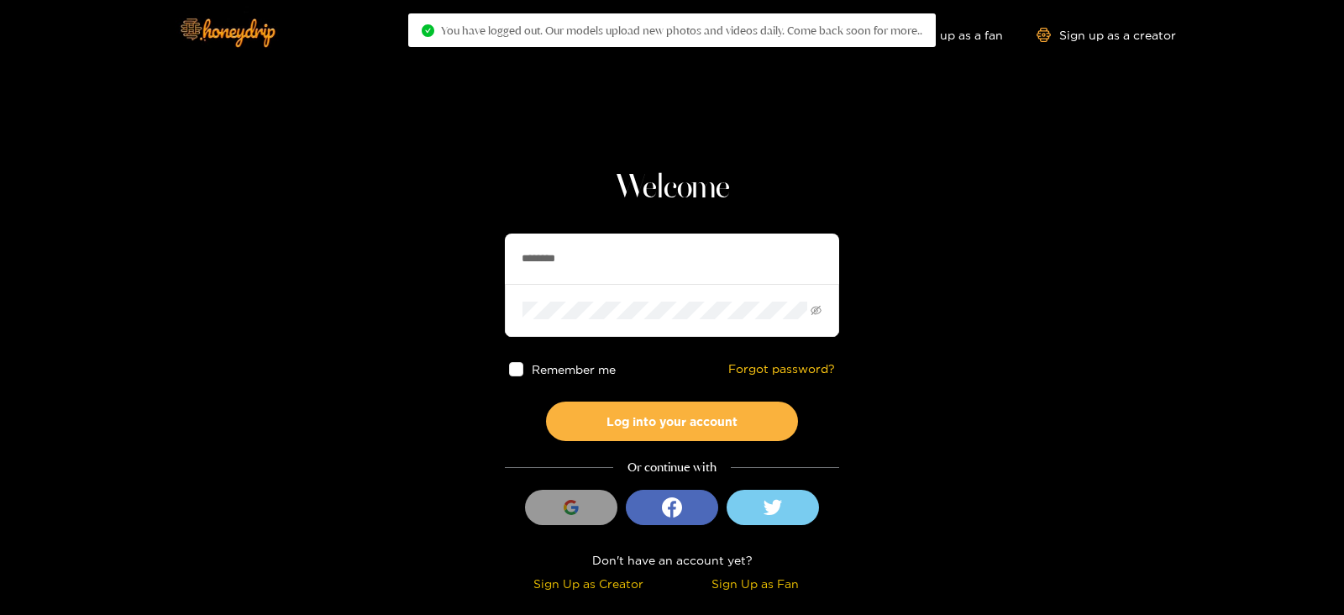  I want to click on div: Sign Up as Fan, so click(755, 583).